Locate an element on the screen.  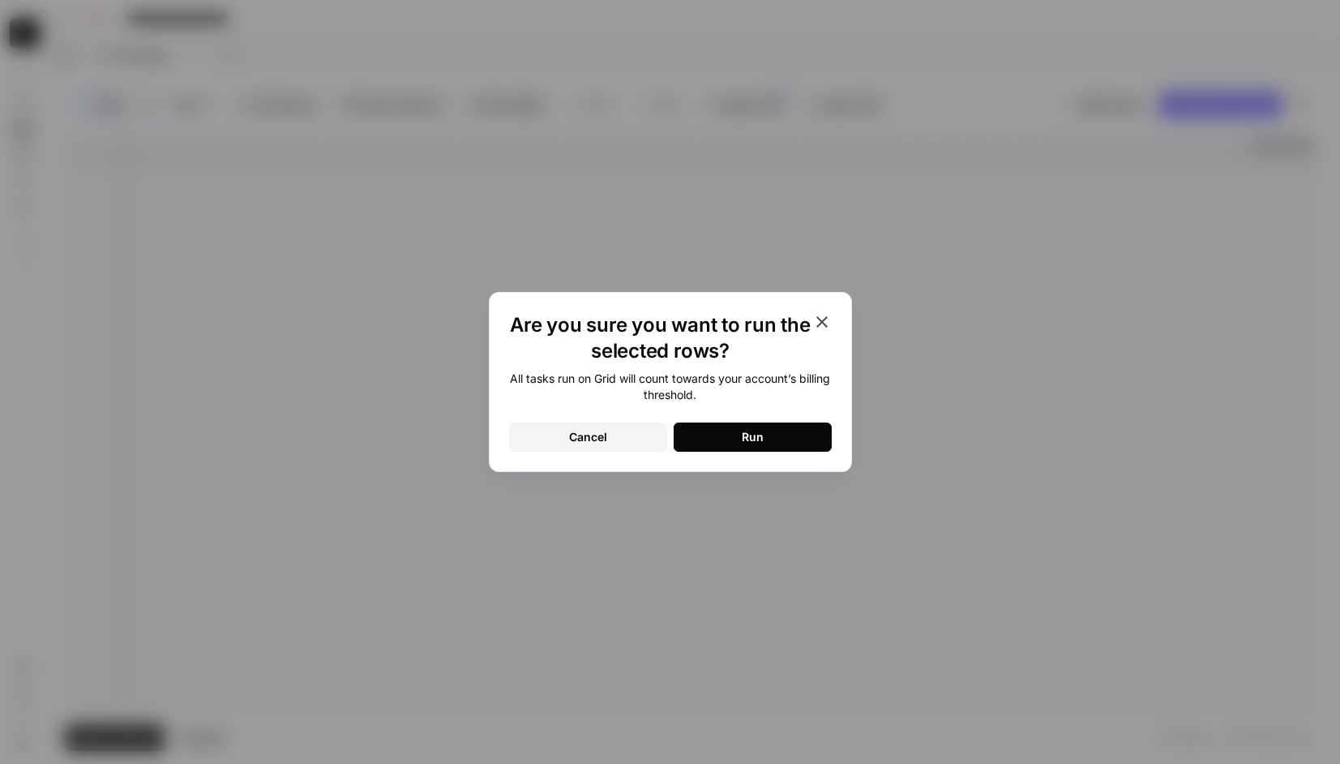
button: Cancel is located at coordinates (588, 437).